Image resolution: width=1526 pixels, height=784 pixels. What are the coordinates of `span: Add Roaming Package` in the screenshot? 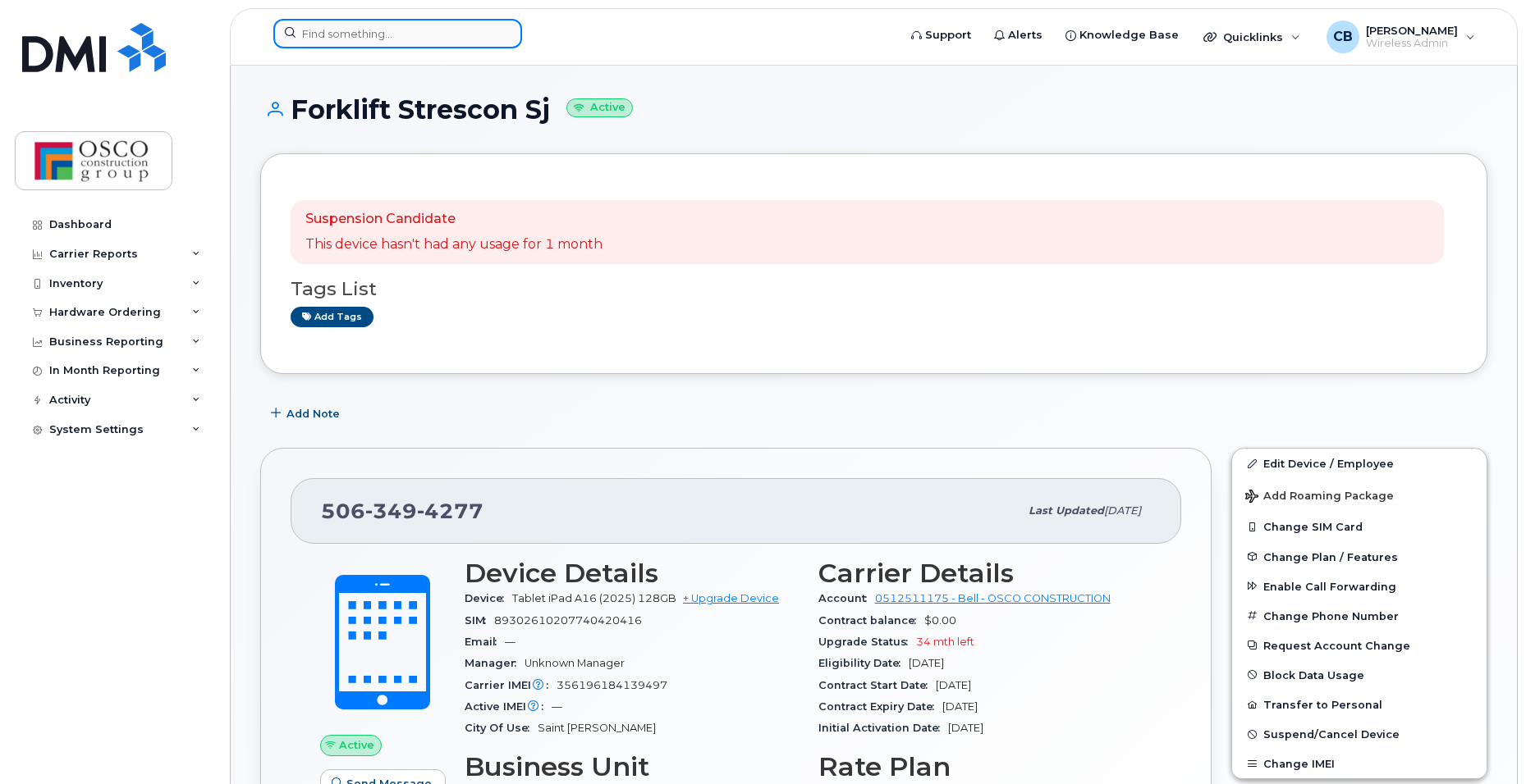 It's located at (1318, 497).